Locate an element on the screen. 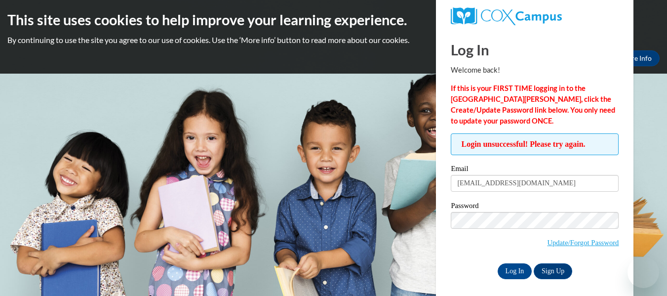 The image size is (667, 296). label: Password is located at coordinates (535, 207).